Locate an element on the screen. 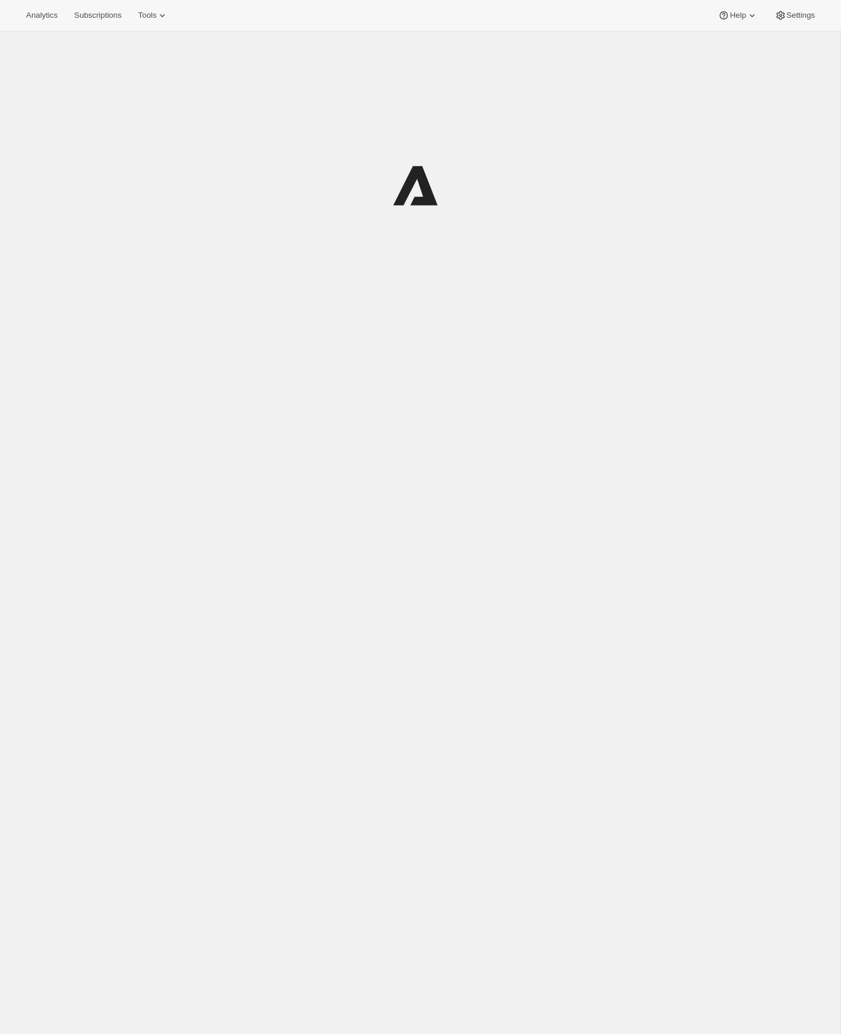 Image resolution: width=841 pixels, height=1034 pixels. button: Tools is located at coordinates (153, 15).